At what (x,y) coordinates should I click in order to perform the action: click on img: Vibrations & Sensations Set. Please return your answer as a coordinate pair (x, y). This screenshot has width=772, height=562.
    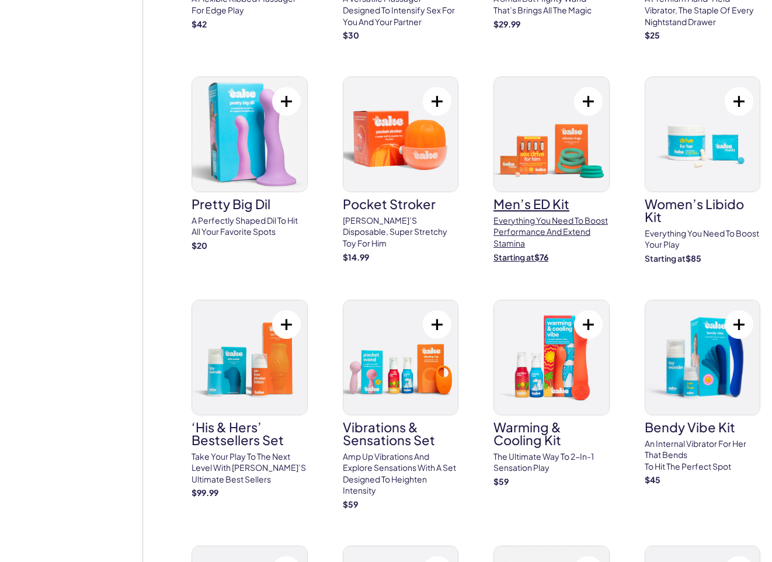
    Looking at the image, I should click on (401, 358).